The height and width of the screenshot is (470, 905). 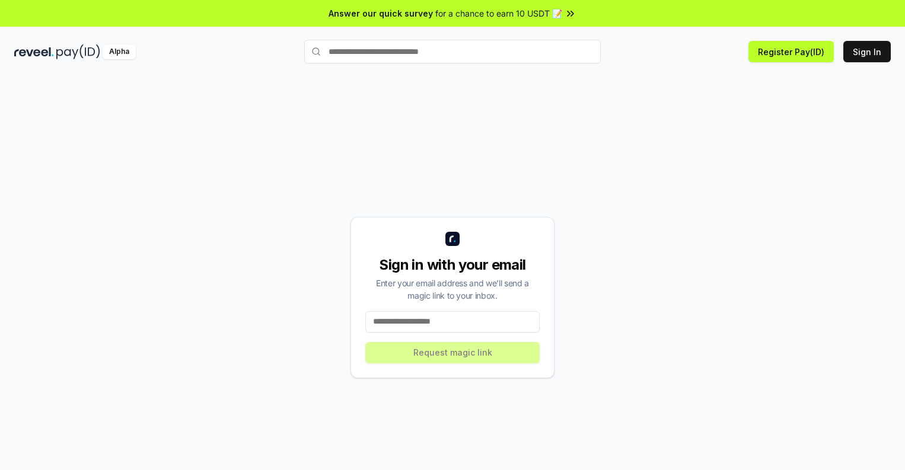 I want to click on div: Alpha, so click(x=119, y=52).